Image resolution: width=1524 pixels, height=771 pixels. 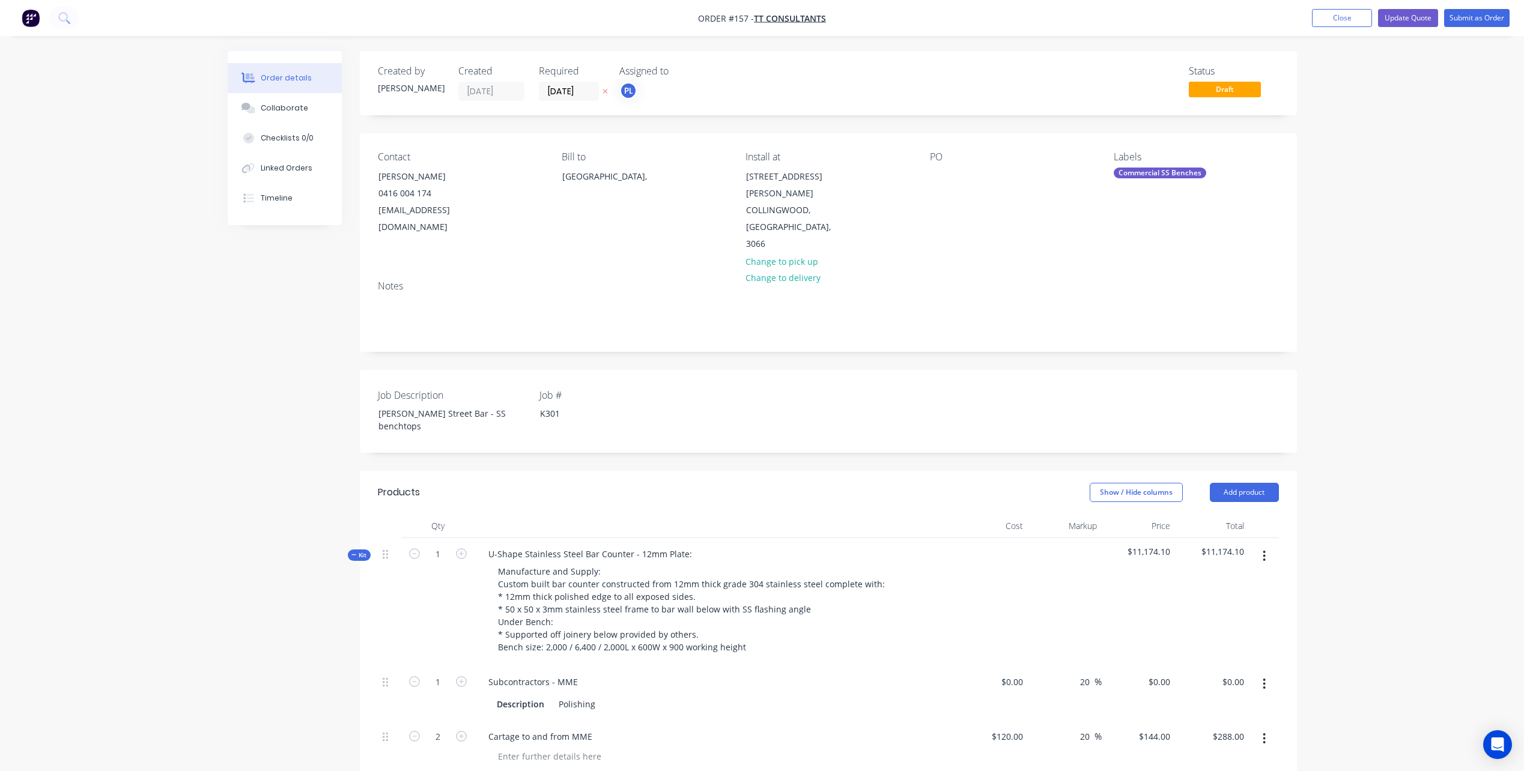 What do you see at coordinates (606, 413) in the screenshot?
I see `div: K301` at bounding box center [606, 413].